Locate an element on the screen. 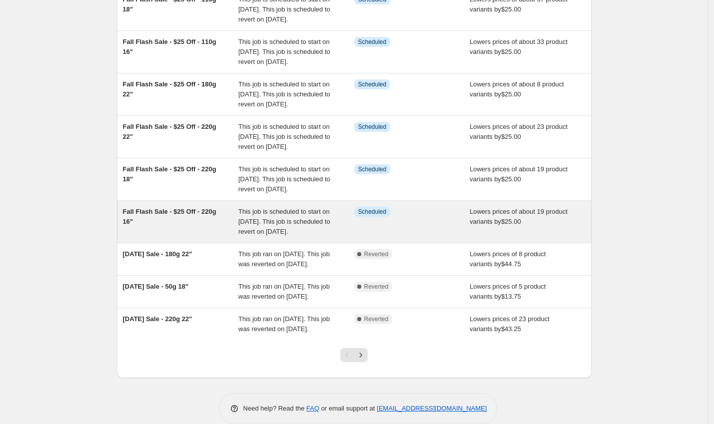 The image size is (714, 424). span: Lowers prices of 8 product variants by is located at coordinates (507, 259).